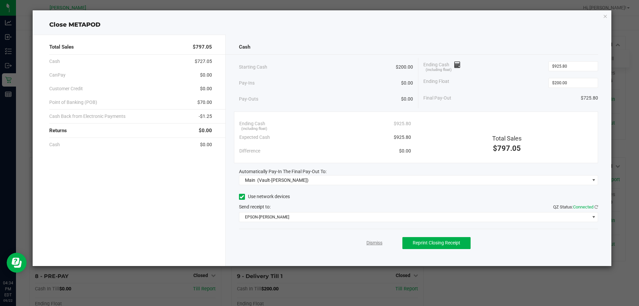 The image size is (639, 306). Describe the element at coordinates (131, 131) in the screenshot. I see `div: Returns` at that location.